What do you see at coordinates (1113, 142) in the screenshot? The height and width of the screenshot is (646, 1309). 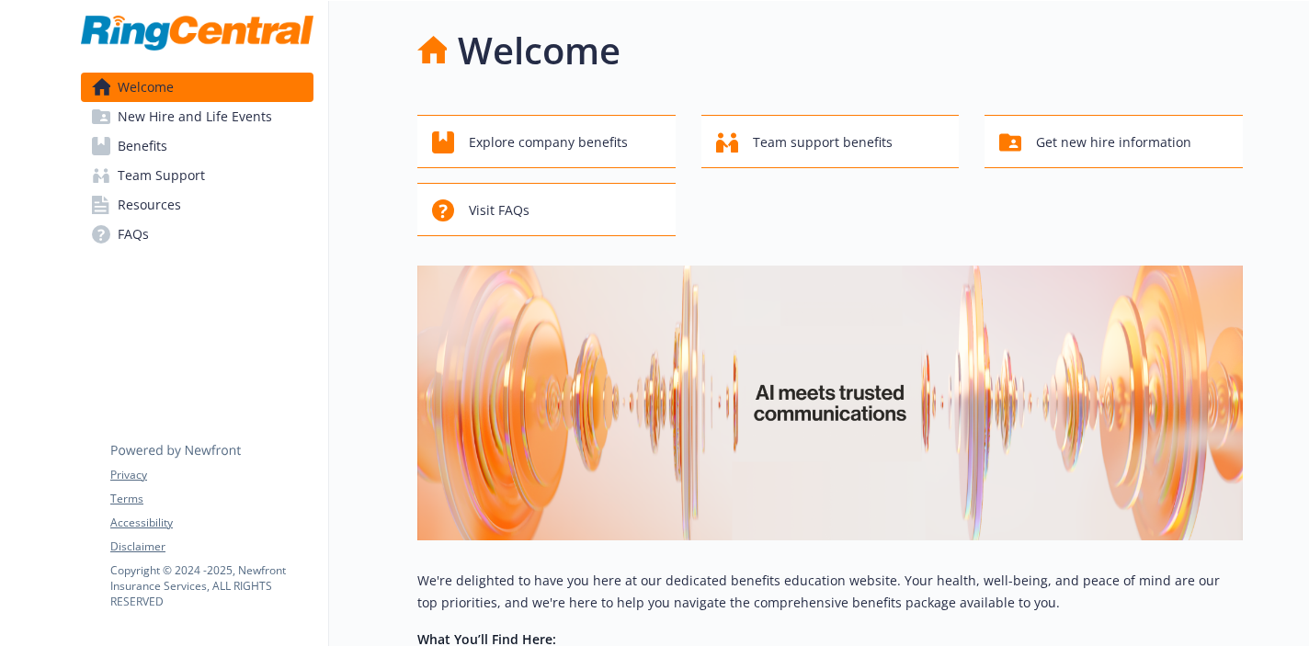 I see `button: Get new hire information` at bounding box center [1113, 142].